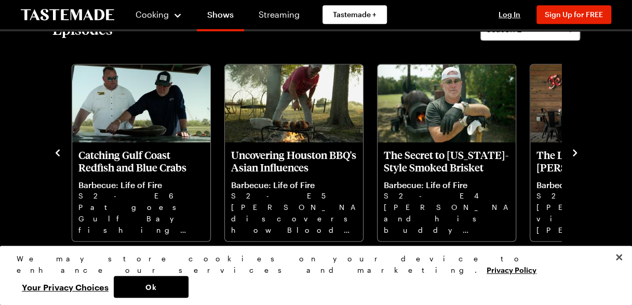  I want to click on button: Sign Up for FREE, so click(574, 15).